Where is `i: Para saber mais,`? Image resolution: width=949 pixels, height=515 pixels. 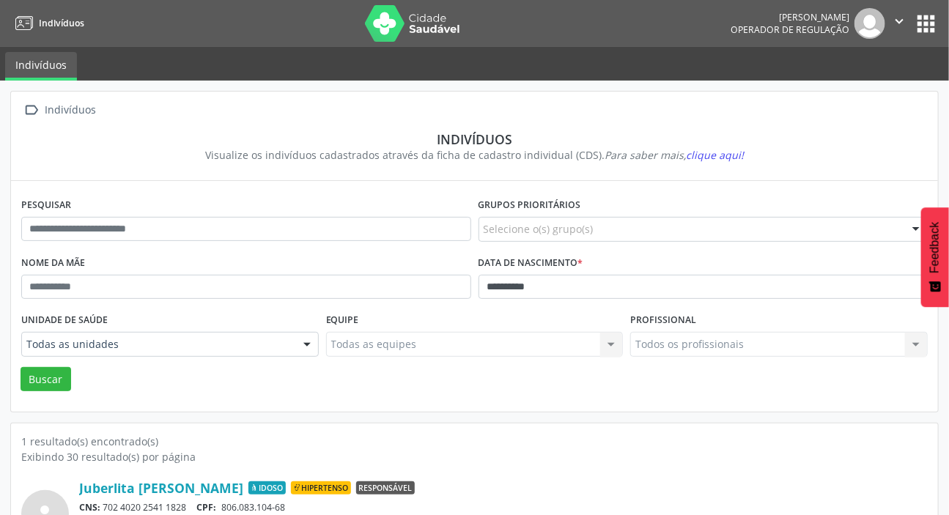 i: Para saber mais, is located at coordinates (674, 155).